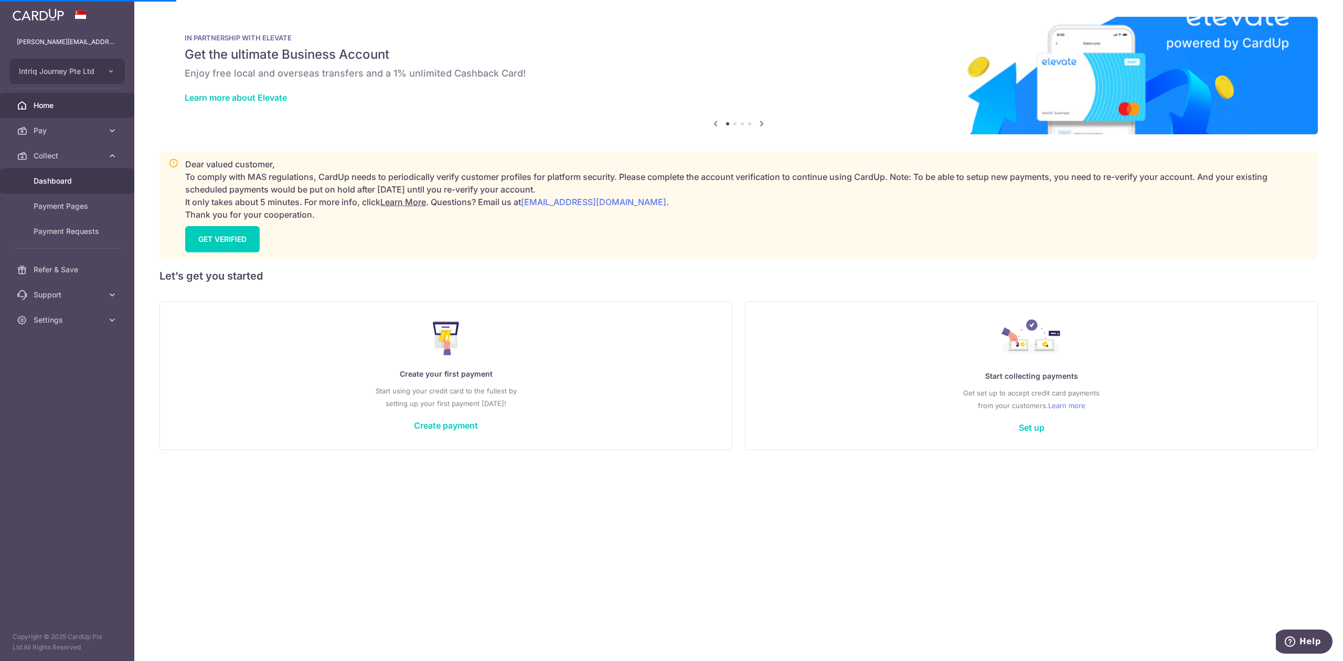 The height and width of the screenshot is (661, 1343). I want to click on span: Help, so click(34, 12).